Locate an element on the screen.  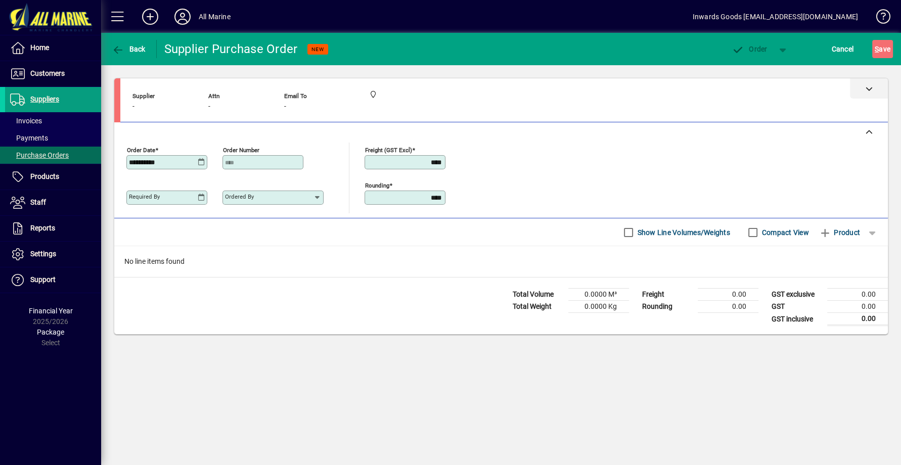
div: All Marine is located at coordinates (214, 17).